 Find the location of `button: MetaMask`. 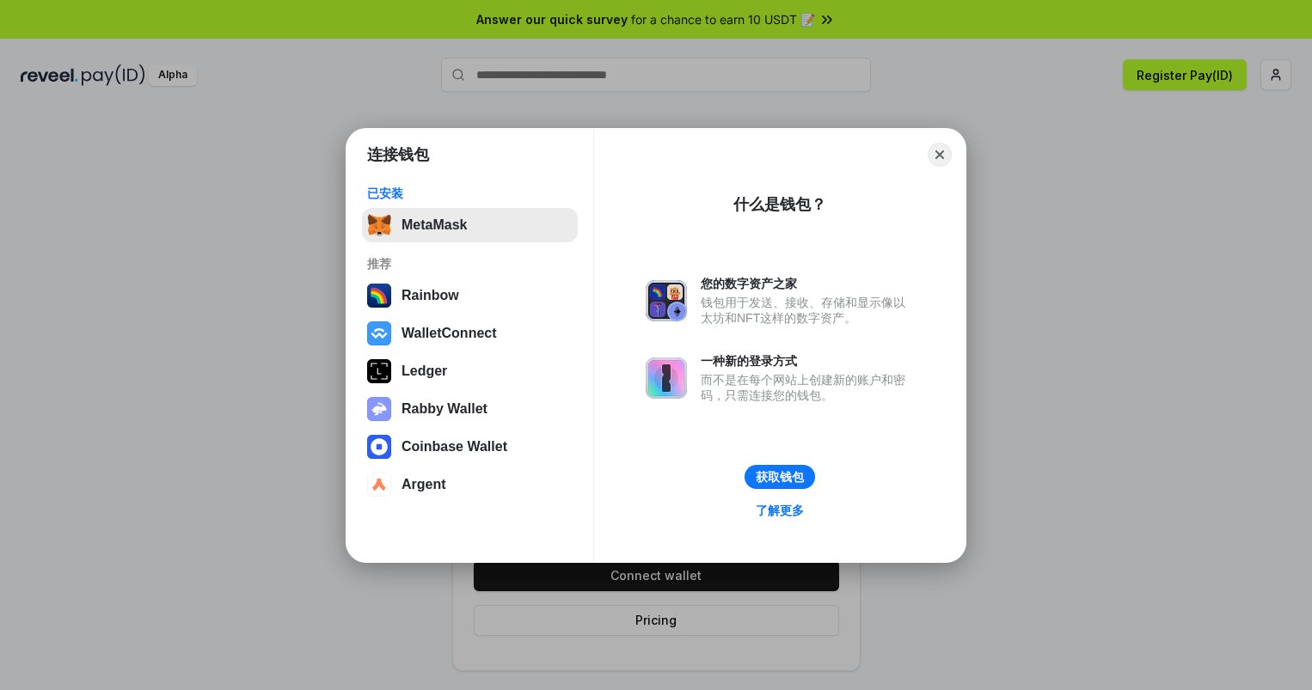

button: MetaMask is located at coordinates (469, 225).